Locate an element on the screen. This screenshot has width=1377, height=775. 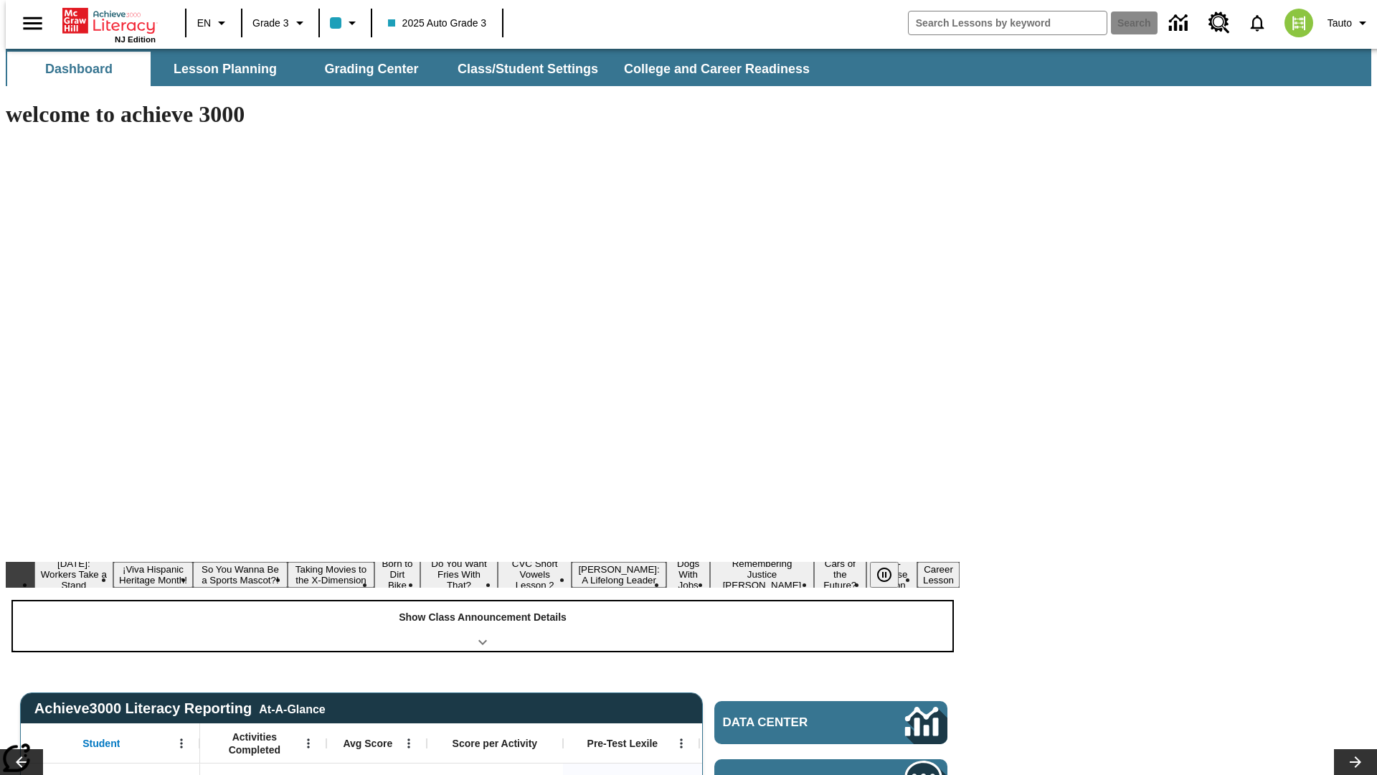
p: Show Class Announcement Details is located at coordinates (483, 617).